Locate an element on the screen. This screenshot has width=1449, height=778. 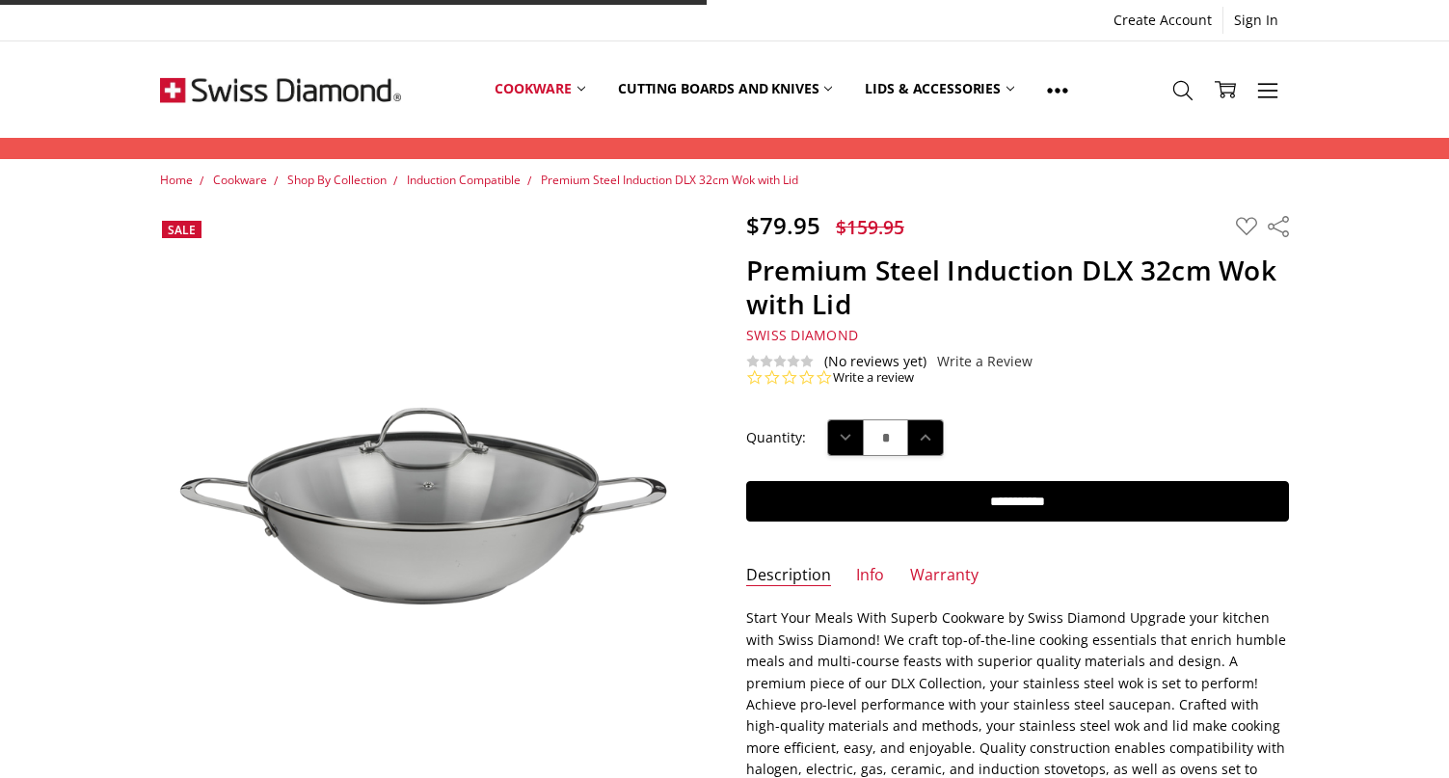
span: Home is located at coordinates (176, 179).